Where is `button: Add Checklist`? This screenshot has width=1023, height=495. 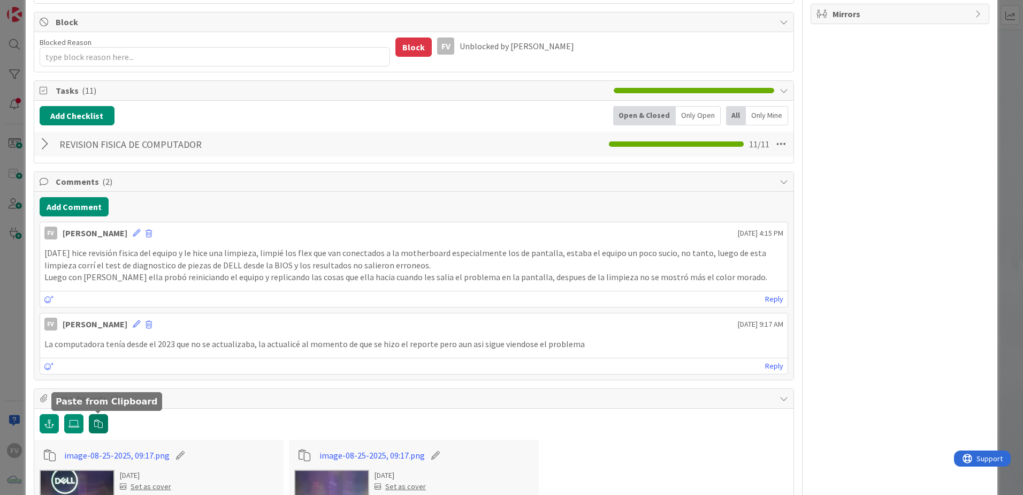
button: Add Checklist is located at coordinates (77, 116).